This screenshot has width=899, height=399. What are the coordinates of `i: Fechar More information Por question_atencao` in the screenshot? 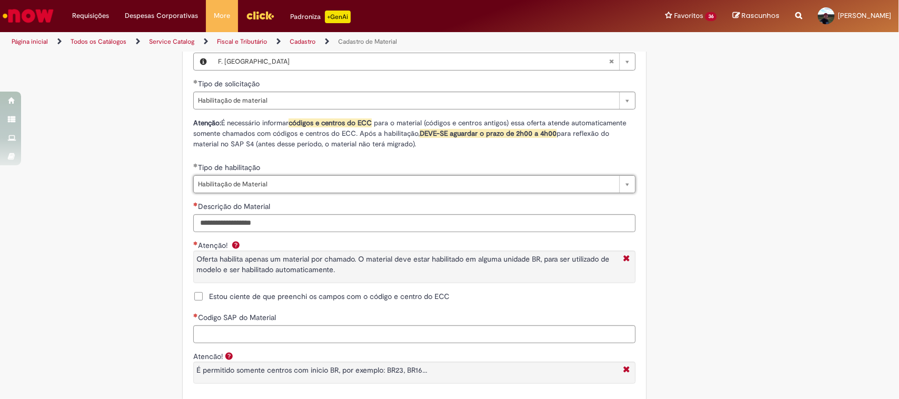 It's located at (626, 370).